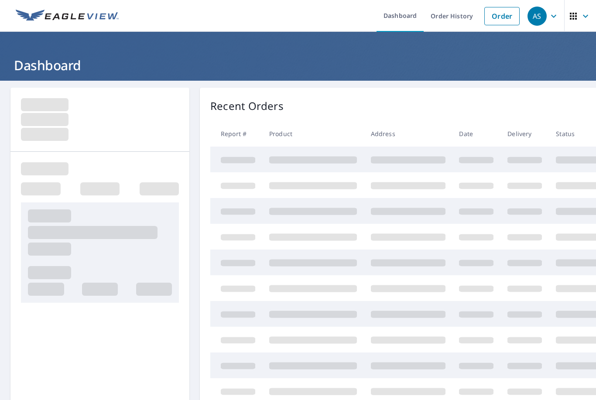 The image size is (596, 400). I want to click on th: Address, so click(408, 134).